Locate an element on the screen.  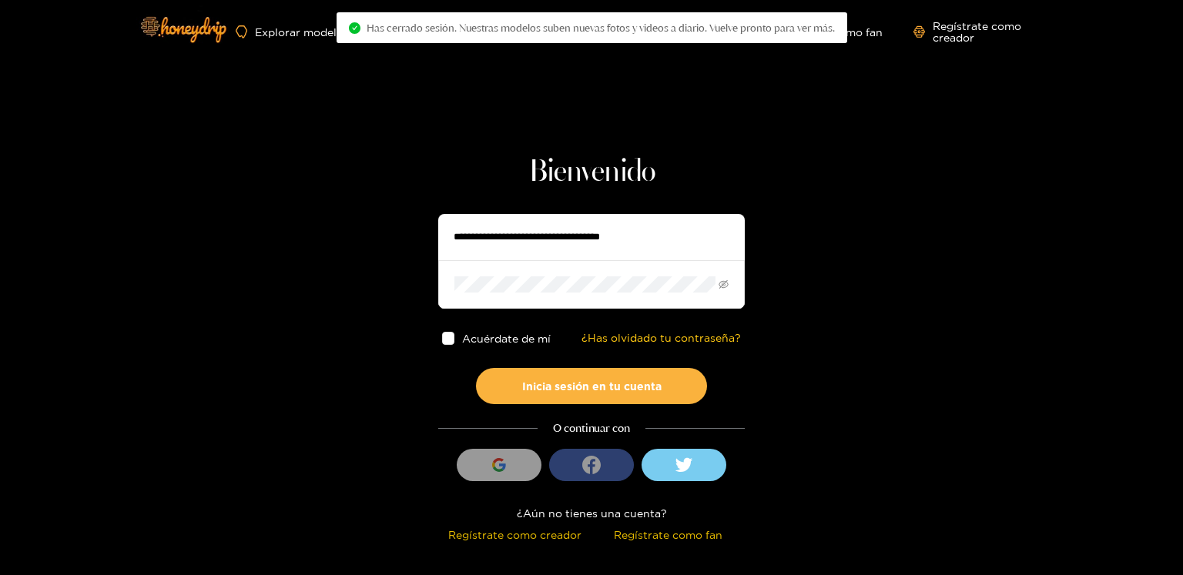
button: Inicia sesión en tu cuenta is located at coordinates (591, 386).